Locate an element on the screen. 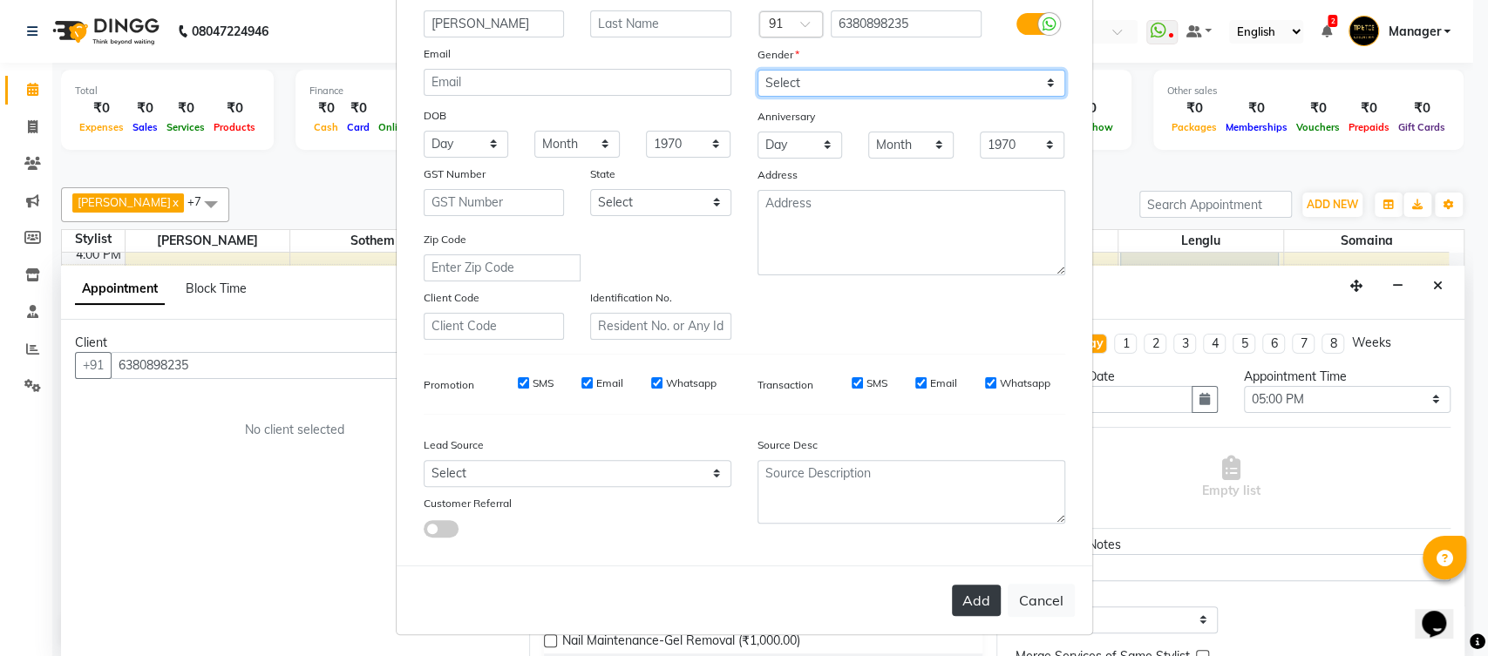 Image resolution: width=1488 pixels, height=656 pixels. input: Client Code is located at coordinates (494, 326).